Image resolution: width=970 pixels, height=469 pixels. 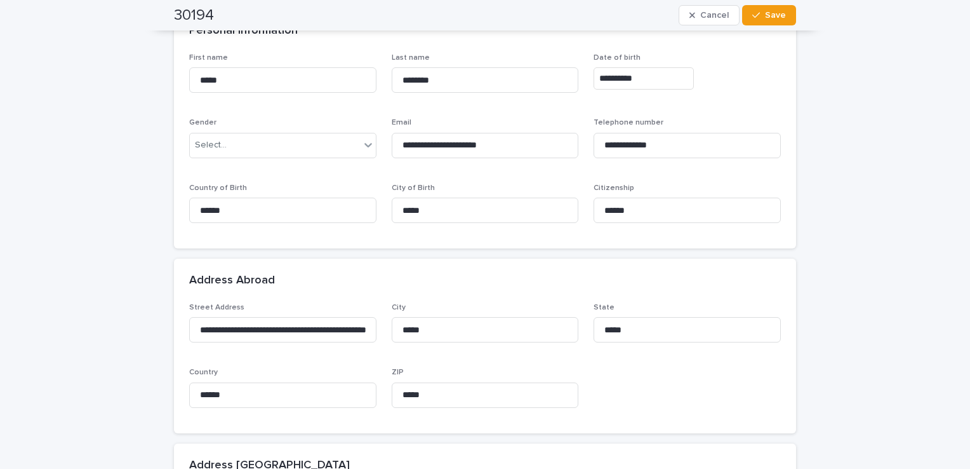 I want to click on button: Save, so click(x=769, y=15).